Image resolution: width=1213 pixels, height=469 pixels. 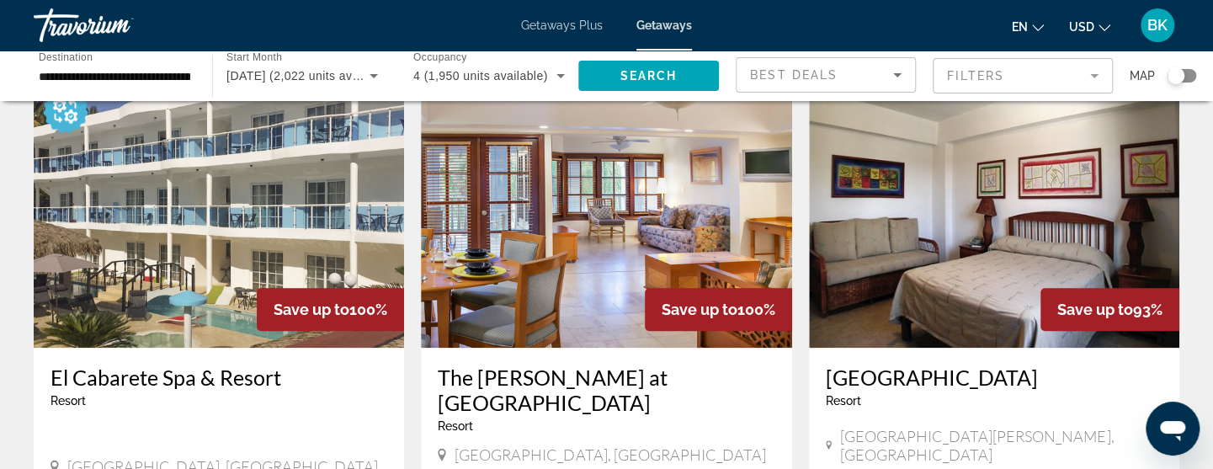 What do you see at coordinates (118, 25) in the screenshot?
I see `a: Travorium` at bounding box center [118, 25].